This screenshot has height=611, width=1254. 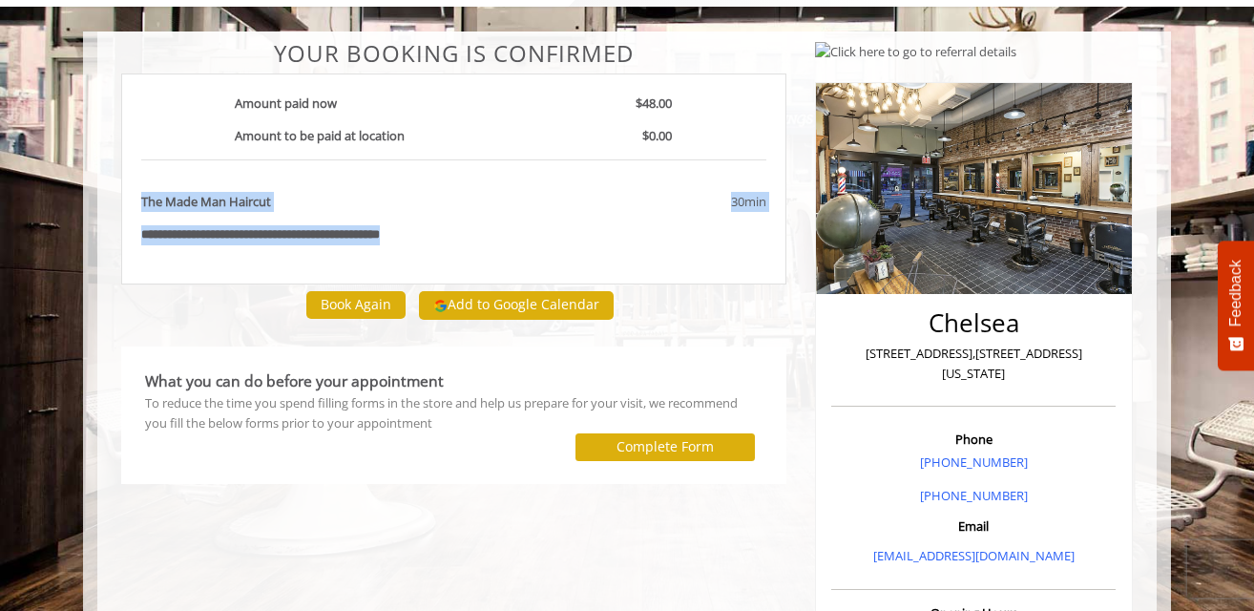 What do you see at coordinates (320, 136) in the screenshot?
I see `b: Amount to be paid at location` at bounding box center [320, 136].